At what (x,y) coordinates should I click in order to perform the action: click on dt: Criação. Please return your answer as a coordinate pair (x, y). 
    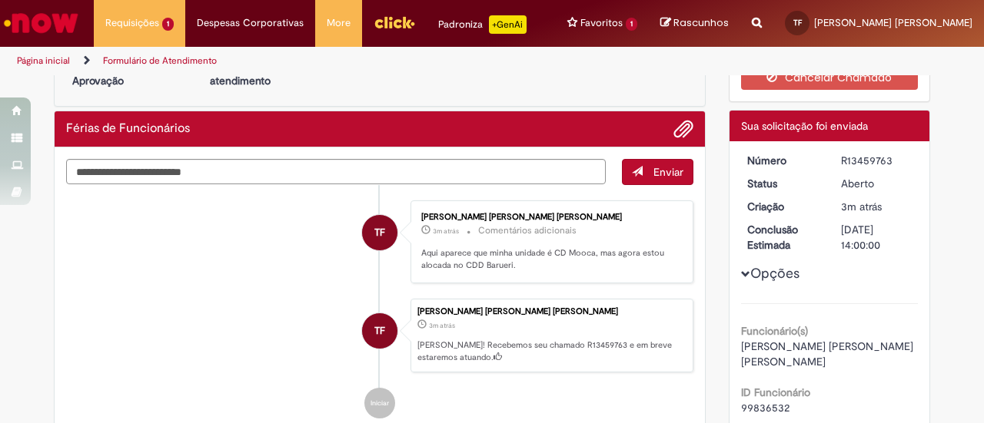
    Looking at the image, I should click on (782, 207).